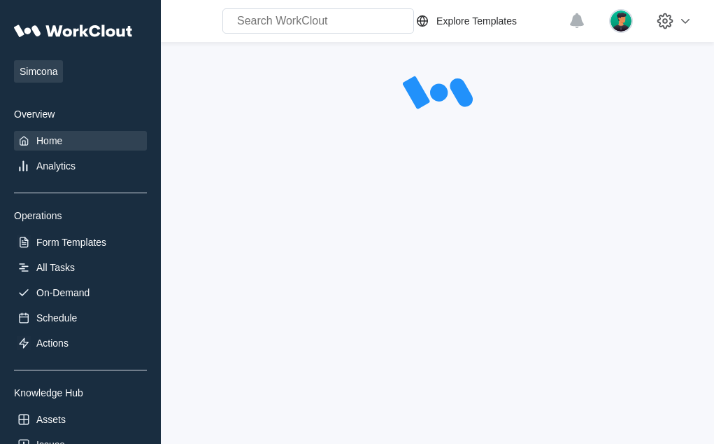 The width and height of the screenshot is (714, 444). I want to click on a: Explore Templates, so click(488, 21).